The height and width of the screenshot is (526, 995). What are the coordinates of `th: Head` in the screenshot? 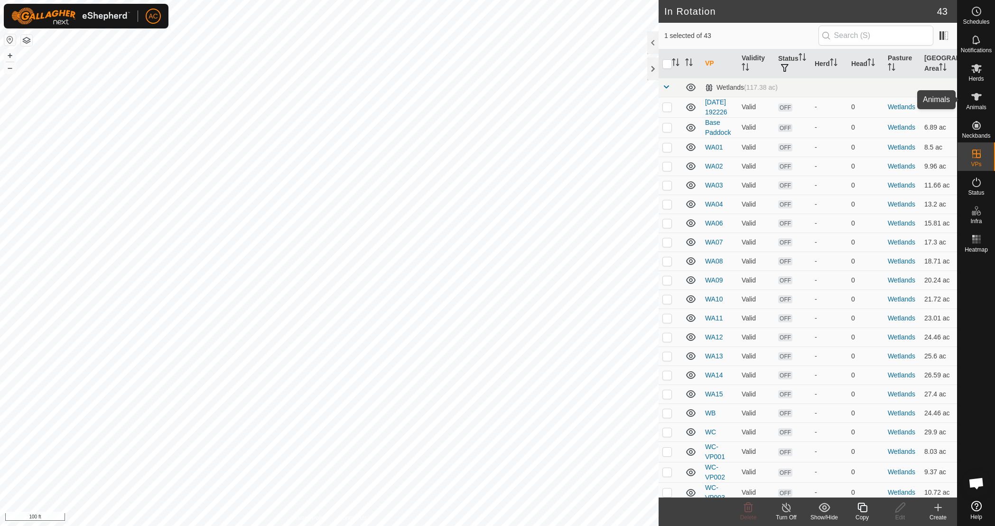 It's located at (866, 64).